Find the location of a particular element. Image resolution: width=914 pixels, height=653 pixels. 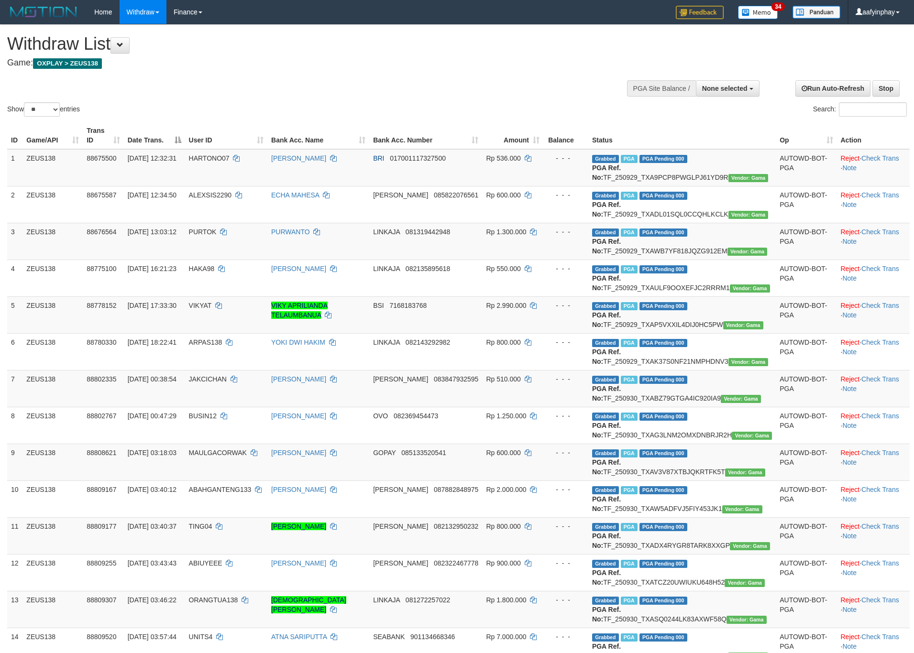

td: TF_250929_TXAWB7YF818JQZG912EM is located at coordinates (682, 241).